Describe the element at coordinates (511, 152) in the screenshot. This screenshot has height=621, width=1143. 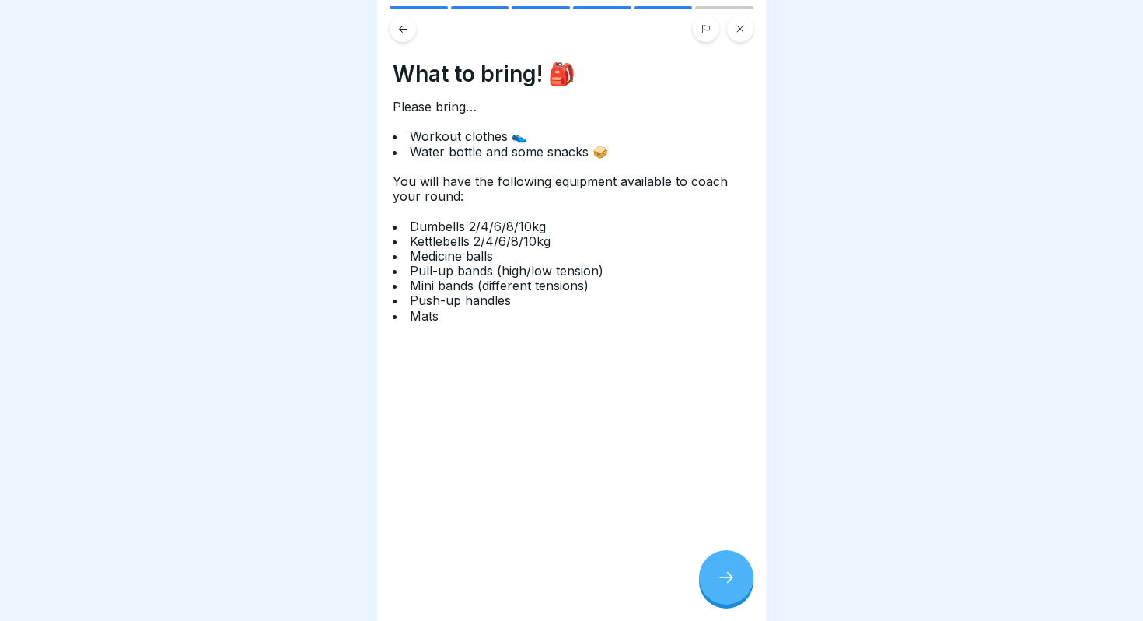
I see `span: Water bottle and some snacks 🥪` at that location.